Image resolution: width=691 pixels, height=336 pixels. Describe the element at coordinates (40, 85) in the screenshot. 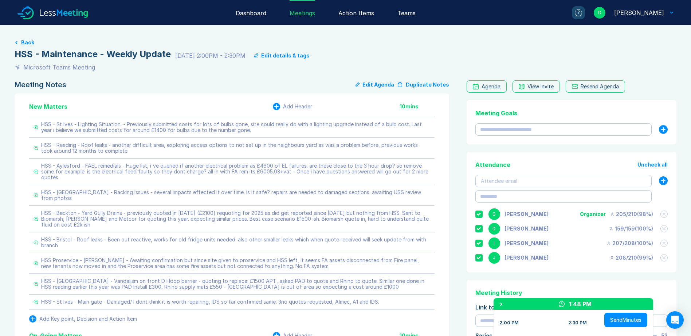

I see `div: Meeting Notes` at that location.